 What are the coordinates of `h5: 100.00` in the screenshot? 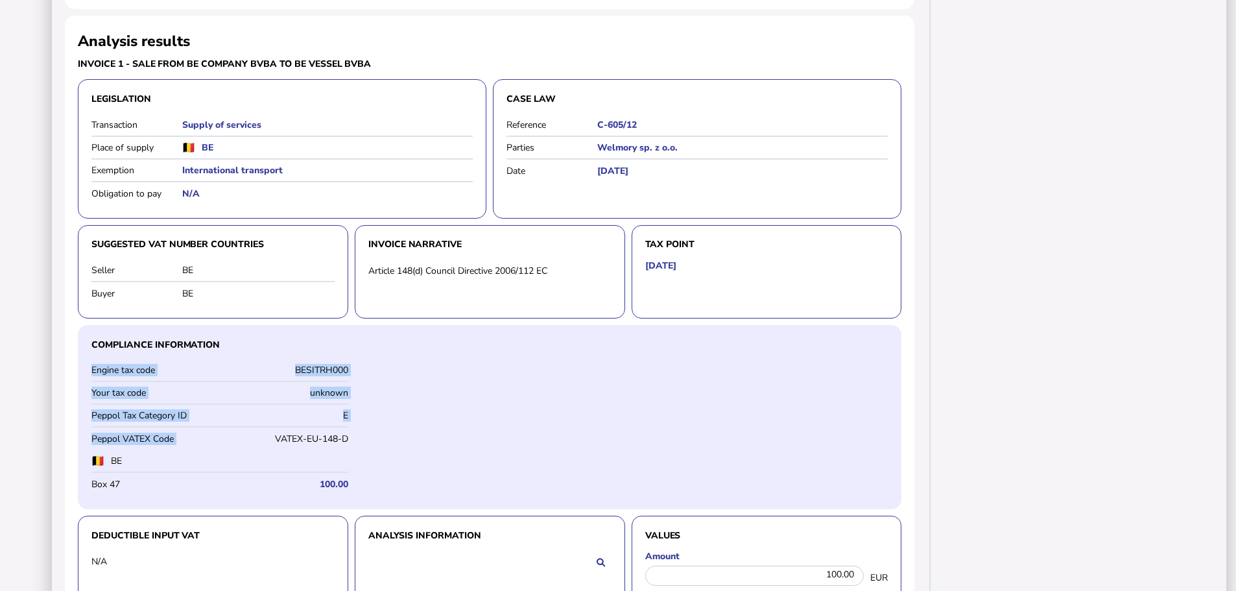 It's located at (285, 484).